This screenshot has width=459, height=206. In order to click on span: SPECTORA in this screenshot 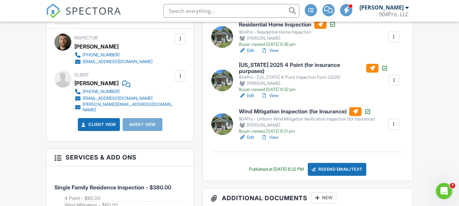, I will do `click(93, 11)`.